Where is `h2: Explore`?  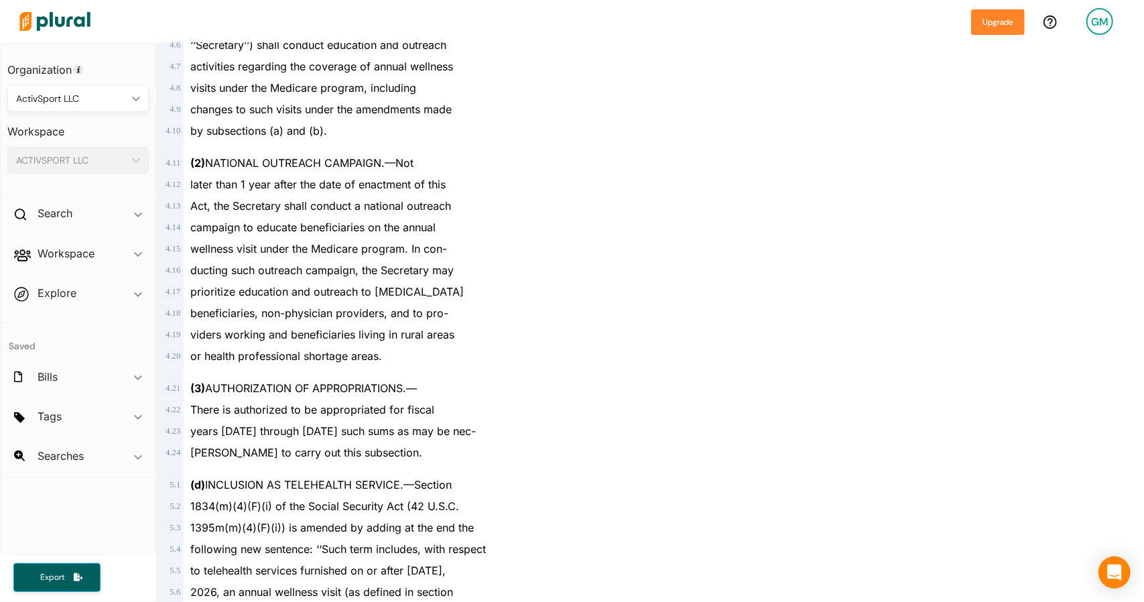 h2: Explore is located at coordinates (57, 293).